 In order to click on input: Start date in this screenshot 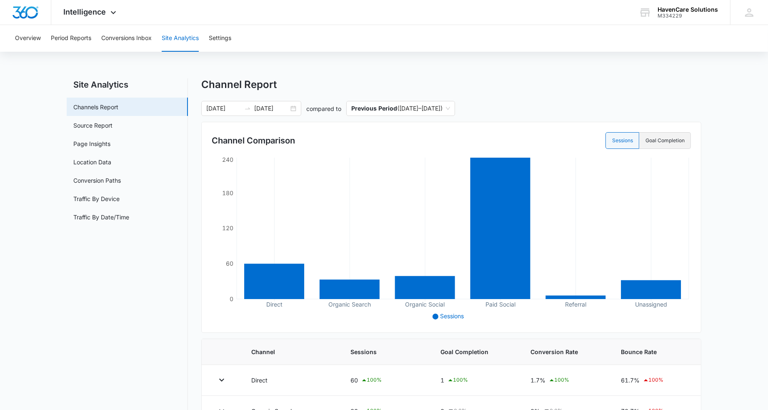, I will do `click(223, 108)`.